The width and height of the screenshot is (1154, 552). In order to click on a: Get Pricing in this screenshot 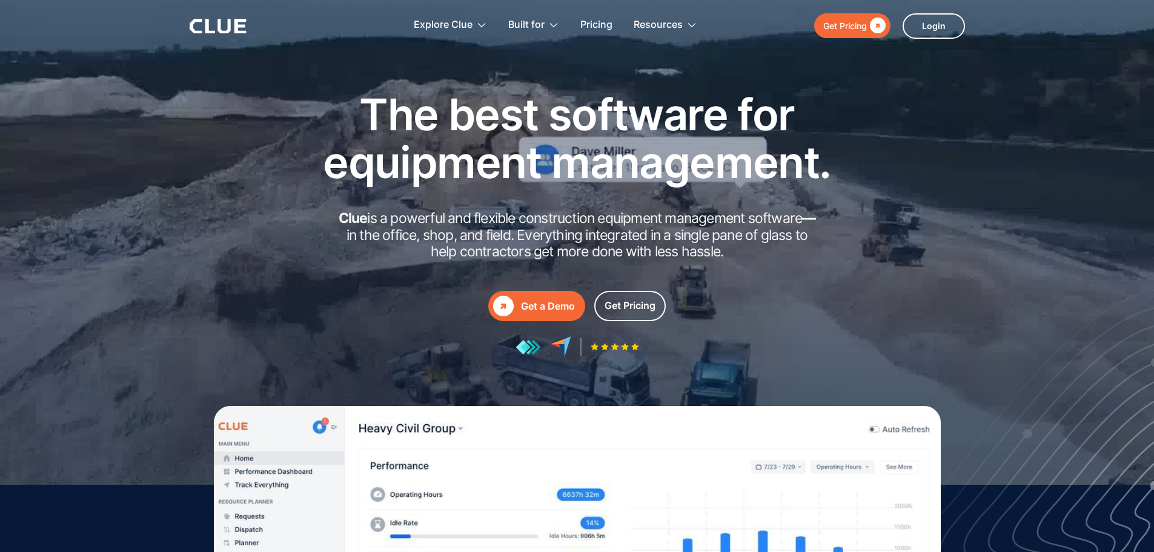, I will do `click(630, 306)`.